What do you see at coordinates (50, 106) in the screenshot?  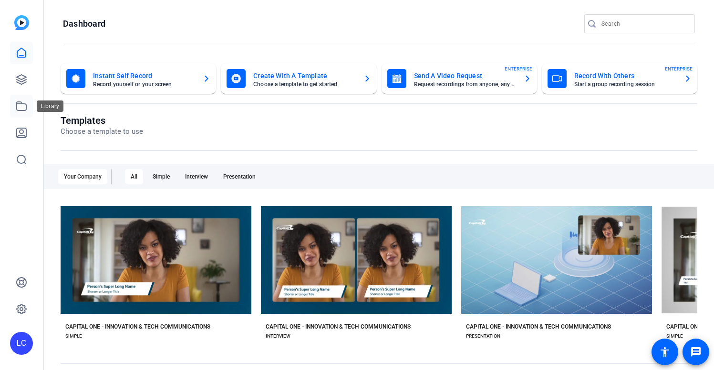 I see `div: Library` at bounding box center [50, 106].